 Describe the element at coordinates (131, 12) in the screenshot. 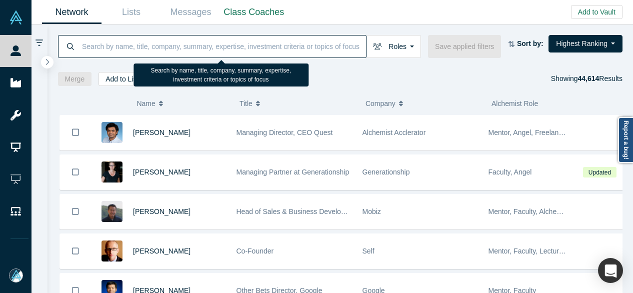

I see `a: Lists` at that location.